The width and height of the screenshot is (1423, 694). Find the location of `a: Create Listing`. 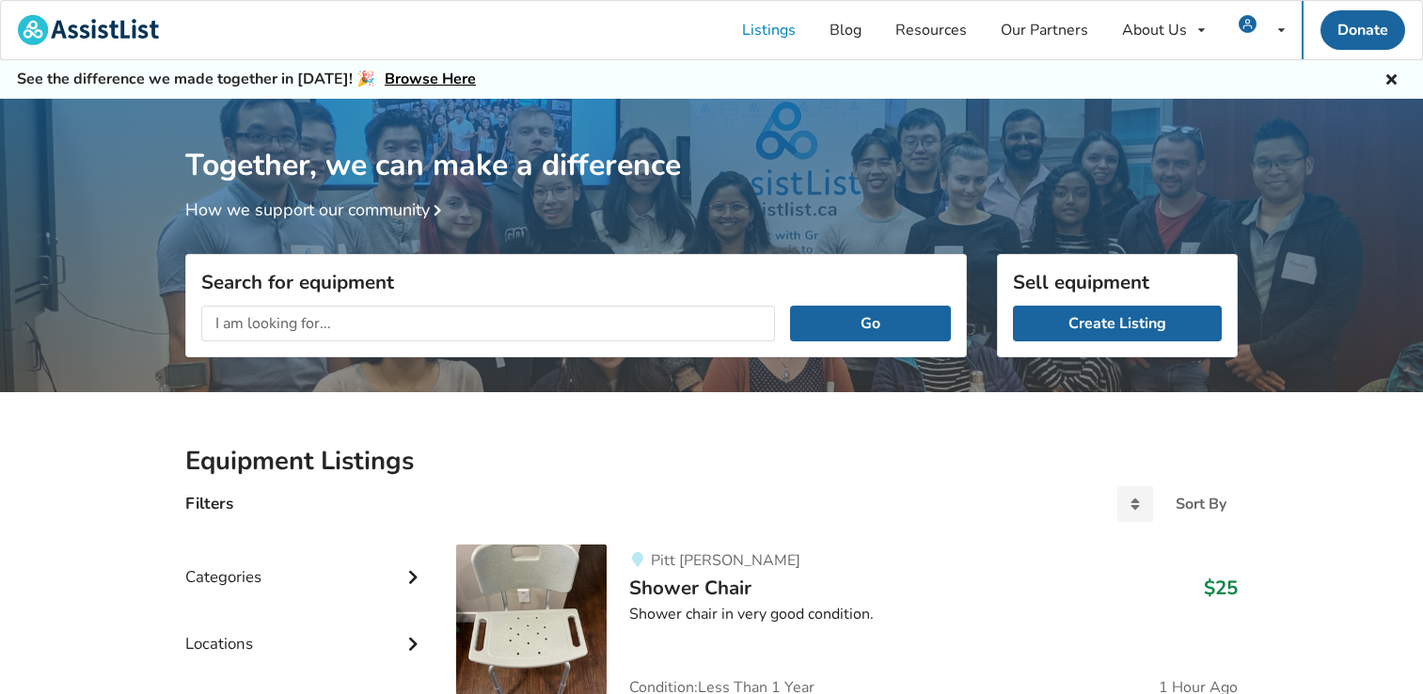

a: Create Listing is located at coordinates (1117, 323).